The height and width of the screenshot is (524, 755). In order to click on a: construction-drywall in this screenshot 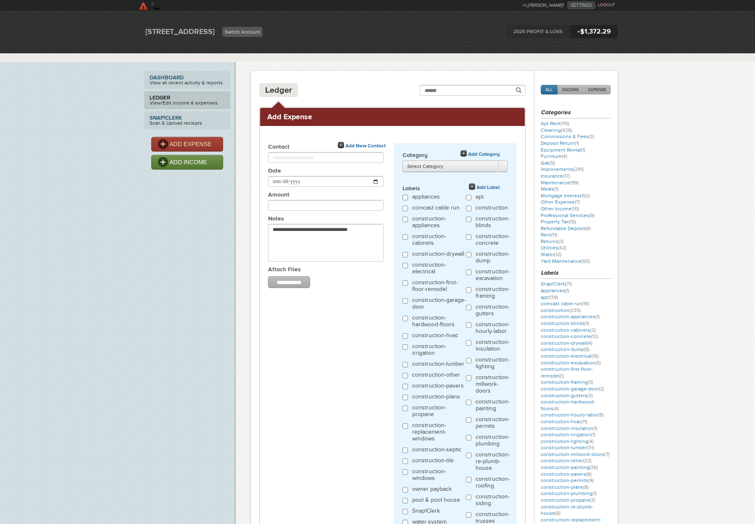, I will do `click(566, 343)`.